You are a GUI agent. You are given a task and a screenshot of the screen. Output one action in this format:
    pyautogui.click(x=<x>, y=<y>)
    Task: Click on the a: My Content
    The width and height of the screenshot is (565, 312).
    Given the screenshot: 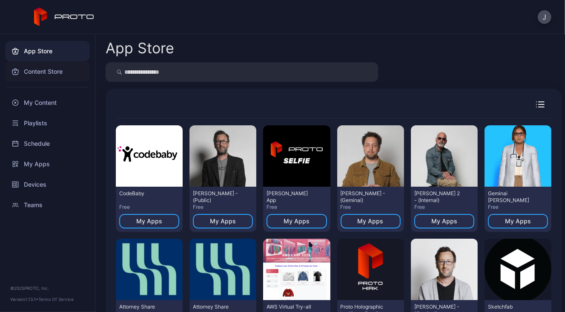 What is the action you would take?
    pyautogui.click(x=47, y=103)
    